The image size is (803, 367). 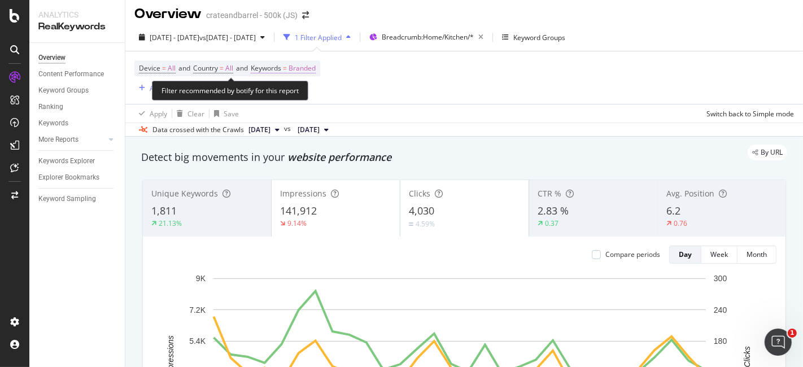 What do you see at coordinates (77, 177) in the screenshot?
I see `a: Explorer Bookmarks` at bounding box center [77, 177].